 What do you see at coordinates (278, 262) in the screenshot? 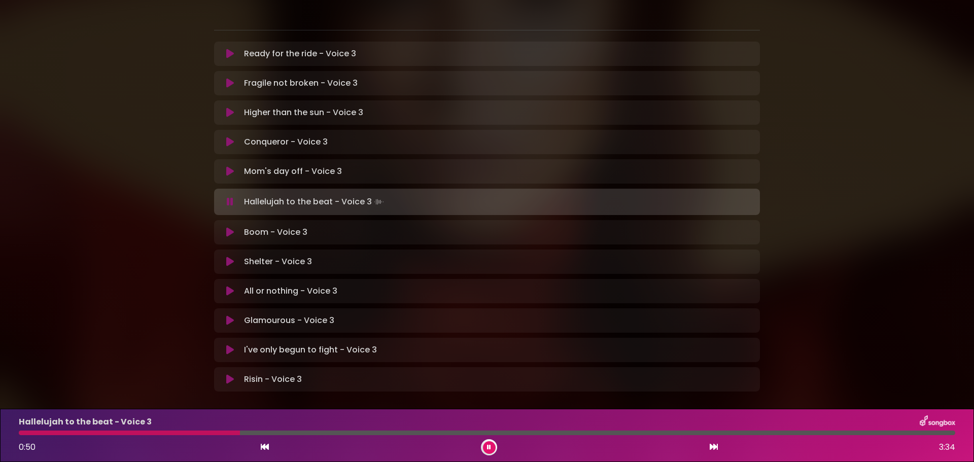
I see `p: Shelter - Voice 3` at bounding box center [278, 262].